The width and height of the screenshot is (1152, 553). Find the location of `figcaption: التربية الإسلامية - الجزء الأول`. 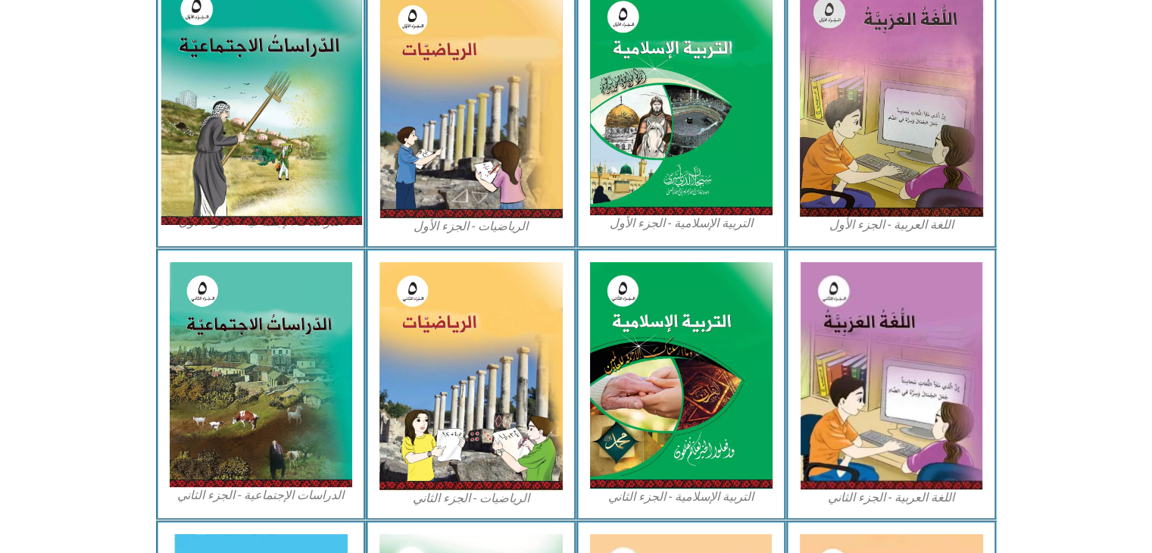

figcaption: التربية الإسلامية - الجزء الأول is located at coordinates (682, 224).